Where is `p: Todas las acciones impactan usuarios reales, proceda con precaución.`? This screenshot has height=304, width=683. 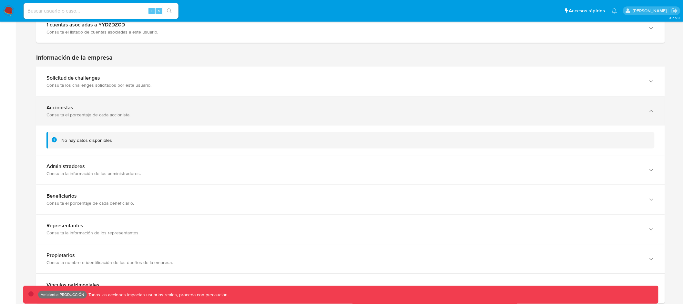 p: Todas las acciones impactan usuarios reales, proceda con precaución. is located at coordinates (158, 295).